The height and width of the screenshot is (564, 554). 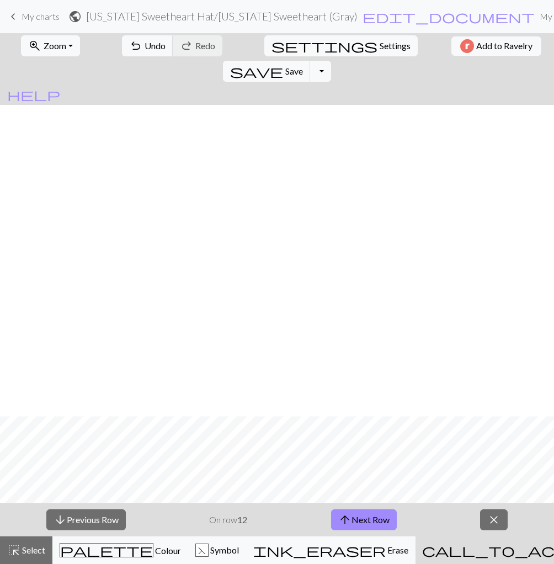 I want to click on span: arrow_upward, so click(x=345, y=519).